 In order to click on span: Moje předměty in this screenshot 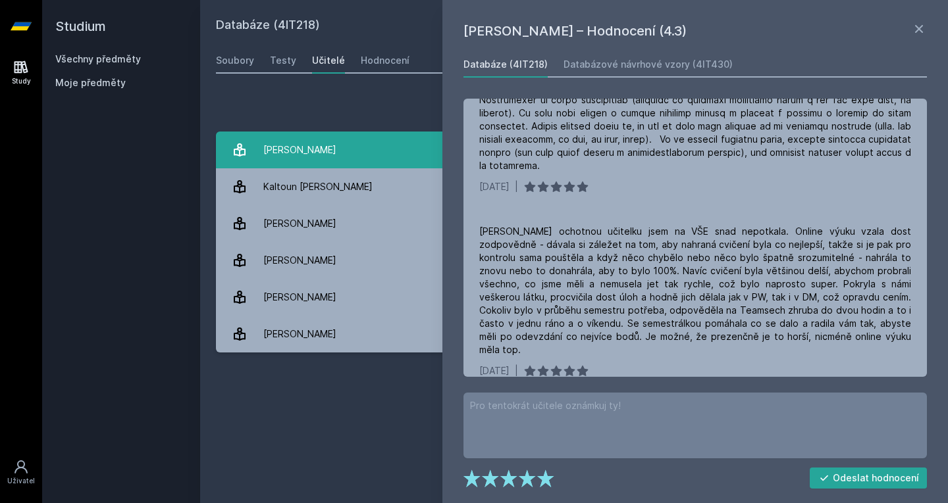, I will do `click(90, 83)`.